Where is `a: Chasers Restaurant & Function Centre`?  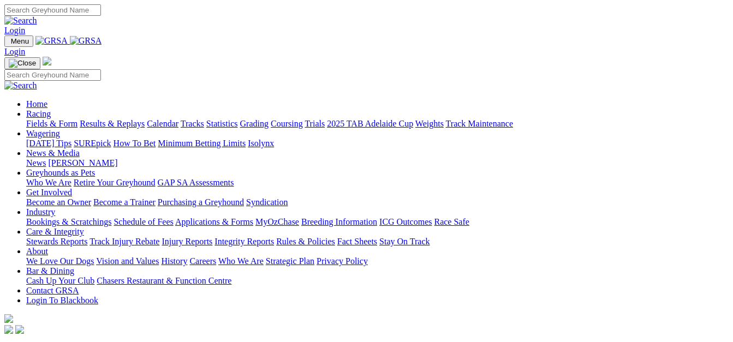
a: Chasers Restaurant & Function Centre is located at coordinates (164, 281).